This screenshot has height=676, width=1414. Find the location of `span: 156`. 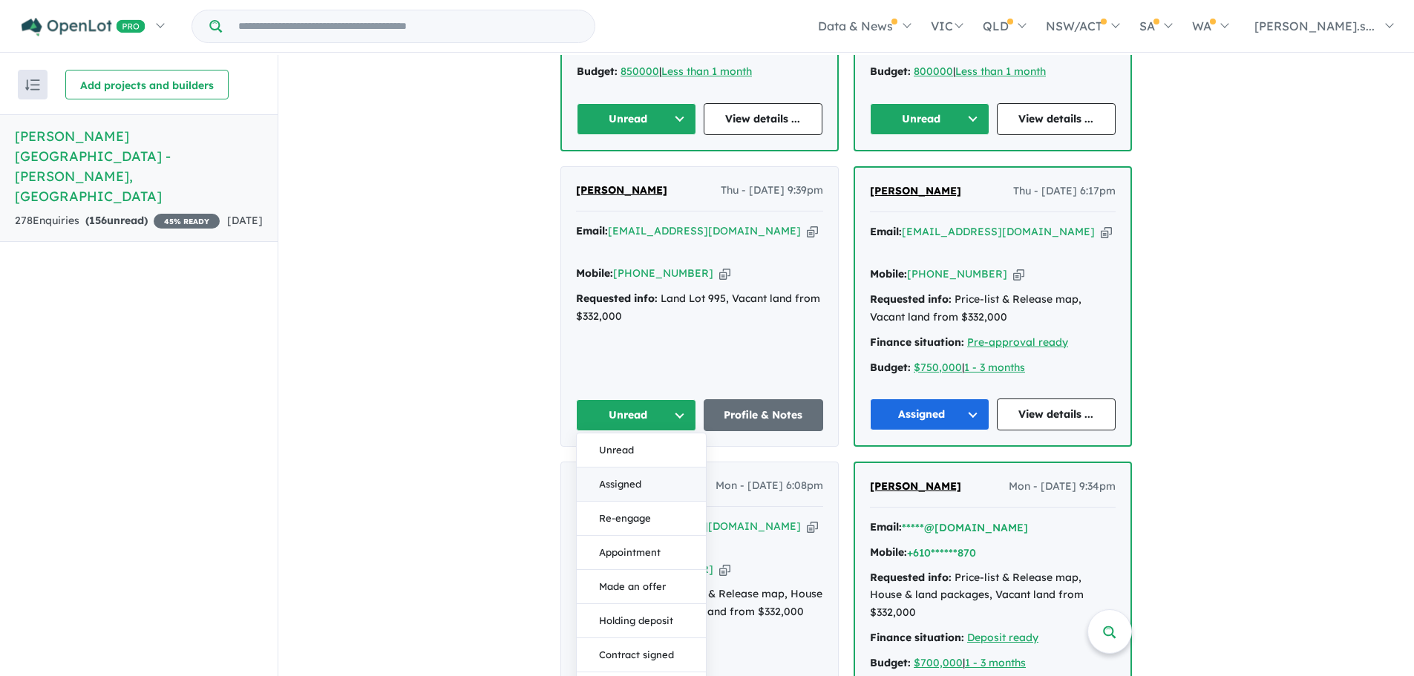

span: 156 is located at coordinates (98, 221).